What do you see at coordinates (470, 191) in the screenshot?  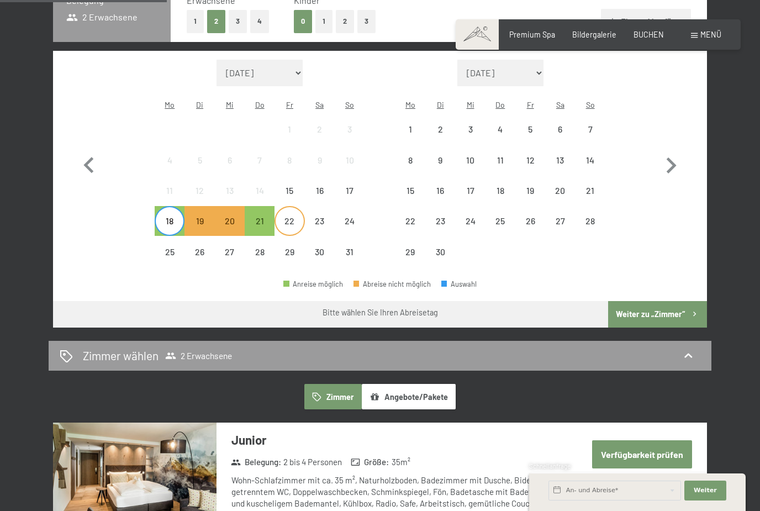 I see `div: Wed Sep 17 2025` at bounding box center [470, 191].